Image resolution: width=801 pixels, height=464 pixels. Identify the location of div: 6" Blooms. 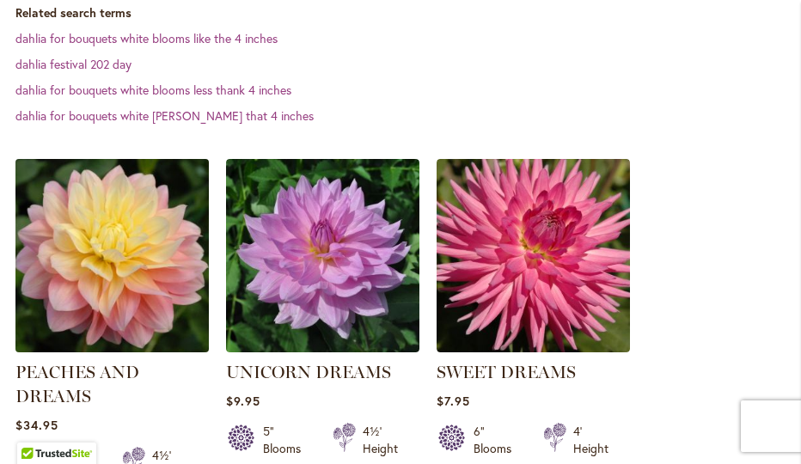
(498, 440).